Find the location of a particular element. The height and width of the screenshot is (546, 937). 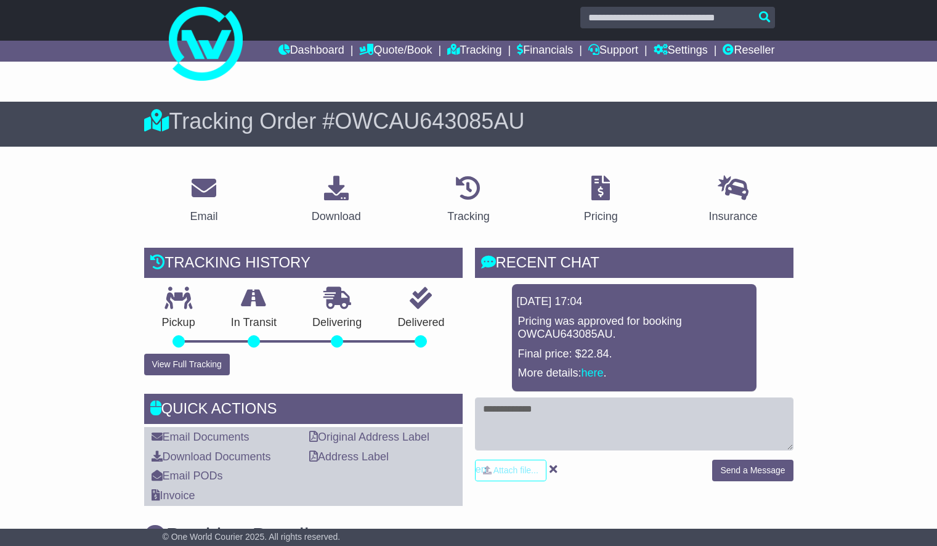

span: © One World Courier 2025. All rights reserved. is located at coordinates (251, 536).